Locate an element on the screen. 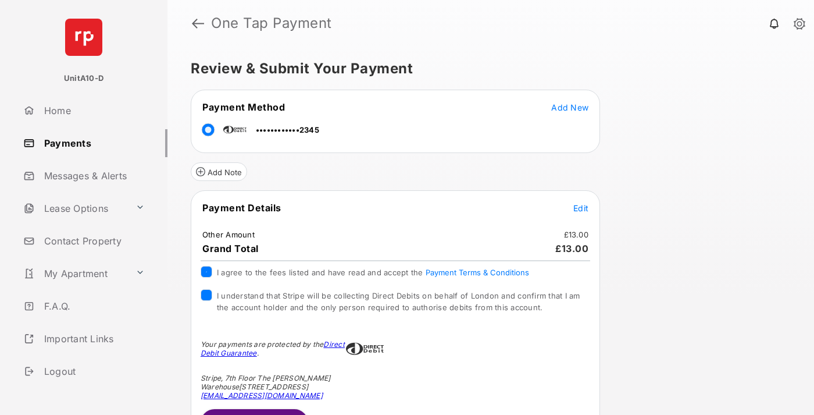  p: UnitA10-D is located at coordinates (84, 78).